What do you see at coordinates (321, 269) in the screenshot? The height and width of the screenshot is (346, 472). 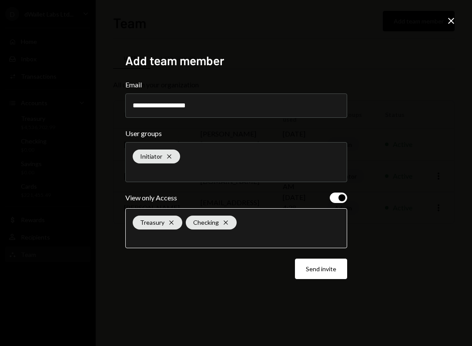 I see `button: Send invite` at bounding box center [321, 269].